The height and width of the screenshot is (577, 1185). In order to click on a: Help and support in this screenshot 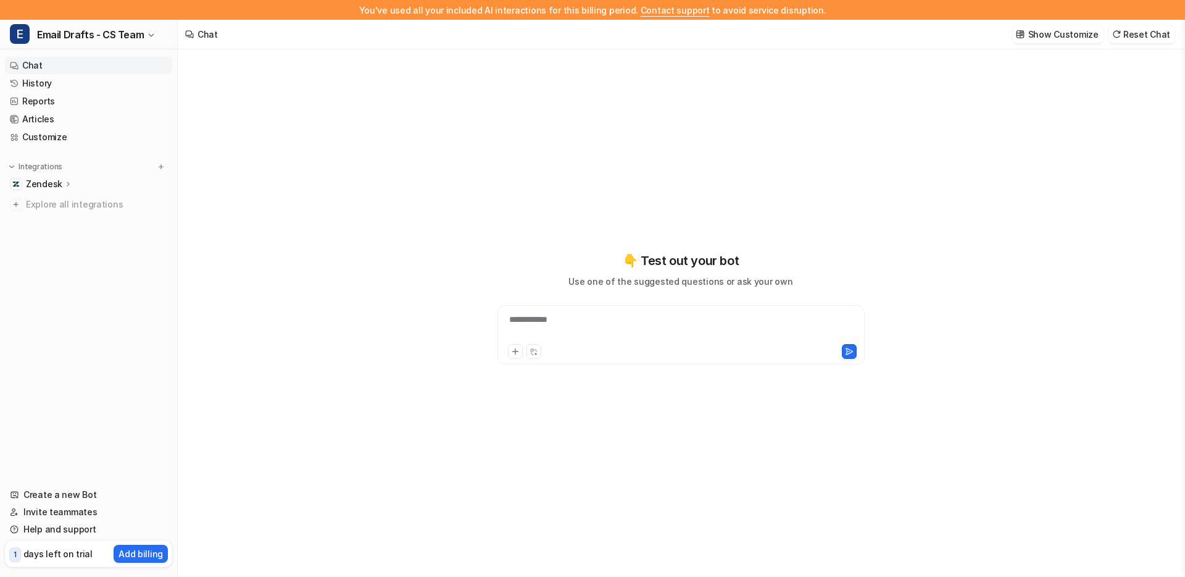, I will do `click(88, 529)`.